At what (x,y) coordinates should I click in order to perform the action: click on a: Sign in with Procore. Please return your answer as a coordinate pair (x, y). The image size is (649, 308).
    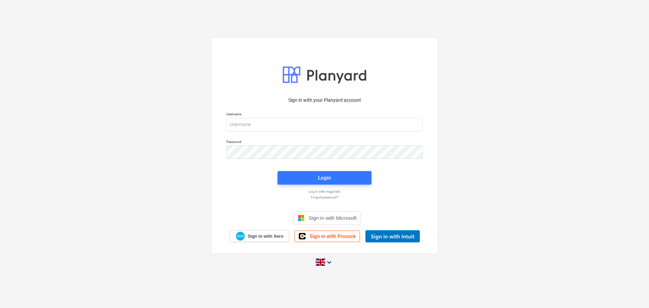
    Looking at the image, I should click on (327, 236).